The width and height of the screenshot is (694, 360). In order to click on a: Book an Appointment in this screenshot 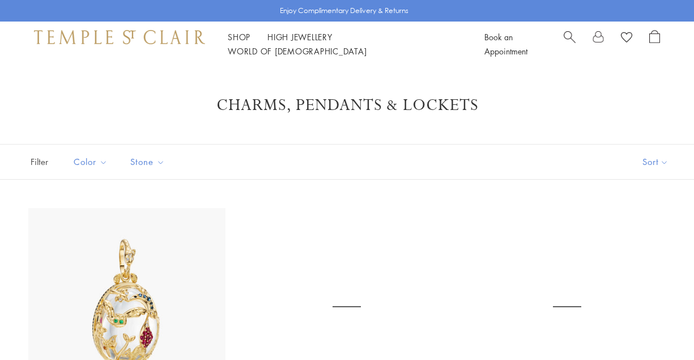, I will do `click(506, 44)`.